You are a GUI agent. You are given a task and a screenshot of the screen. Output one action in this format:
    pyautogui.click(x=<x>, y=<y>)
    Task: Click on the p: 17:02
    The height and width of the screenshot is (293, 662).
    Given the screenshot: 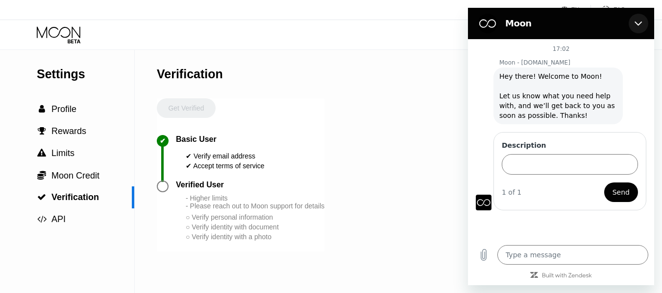 What is the action you would take?
    pyautogui.click(x=93, y=41)
    